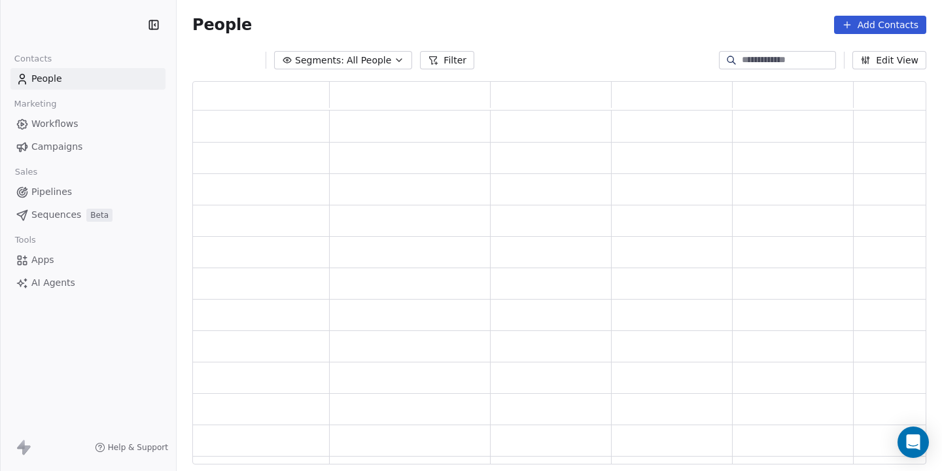  I want to click on span: Segments:, so click(319, 60).